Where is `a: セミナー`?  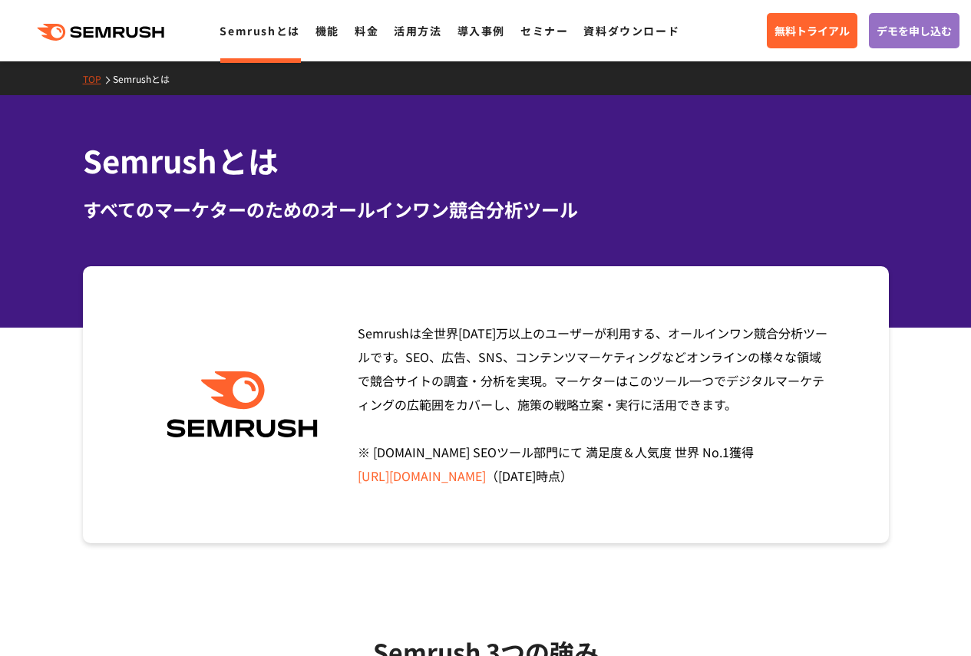 a: セミナー is located at coordinates (544, 31).